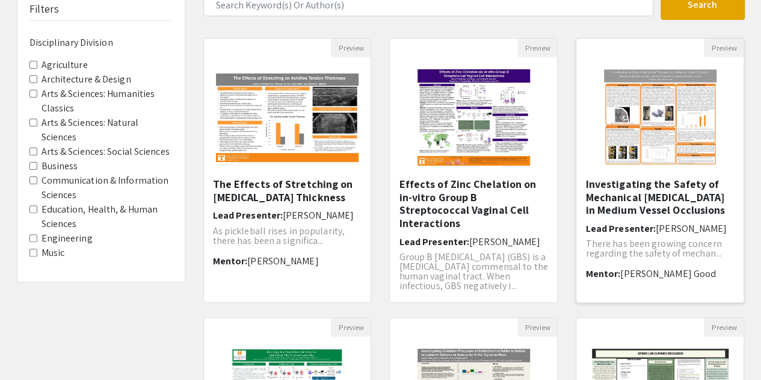  Describe the element at coordinates (86, 79) in the screenshot. I see `label: Architecture & Design` at that location.